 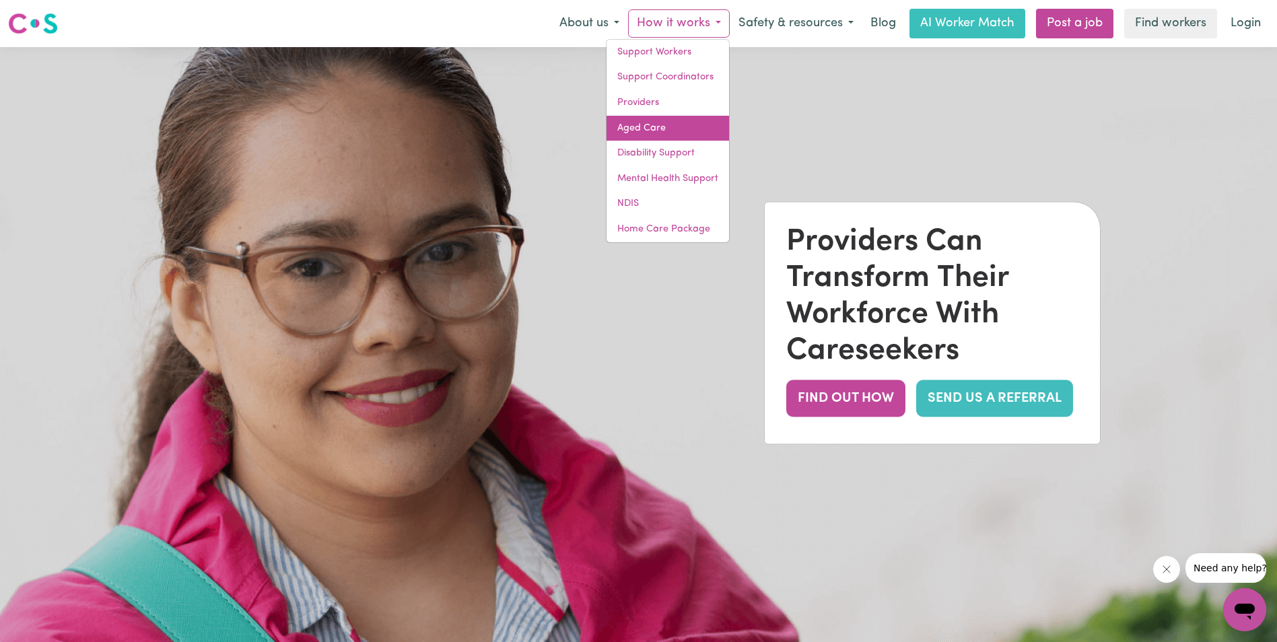 I want to click on a: Disability Support, so click(x=668, y=153).